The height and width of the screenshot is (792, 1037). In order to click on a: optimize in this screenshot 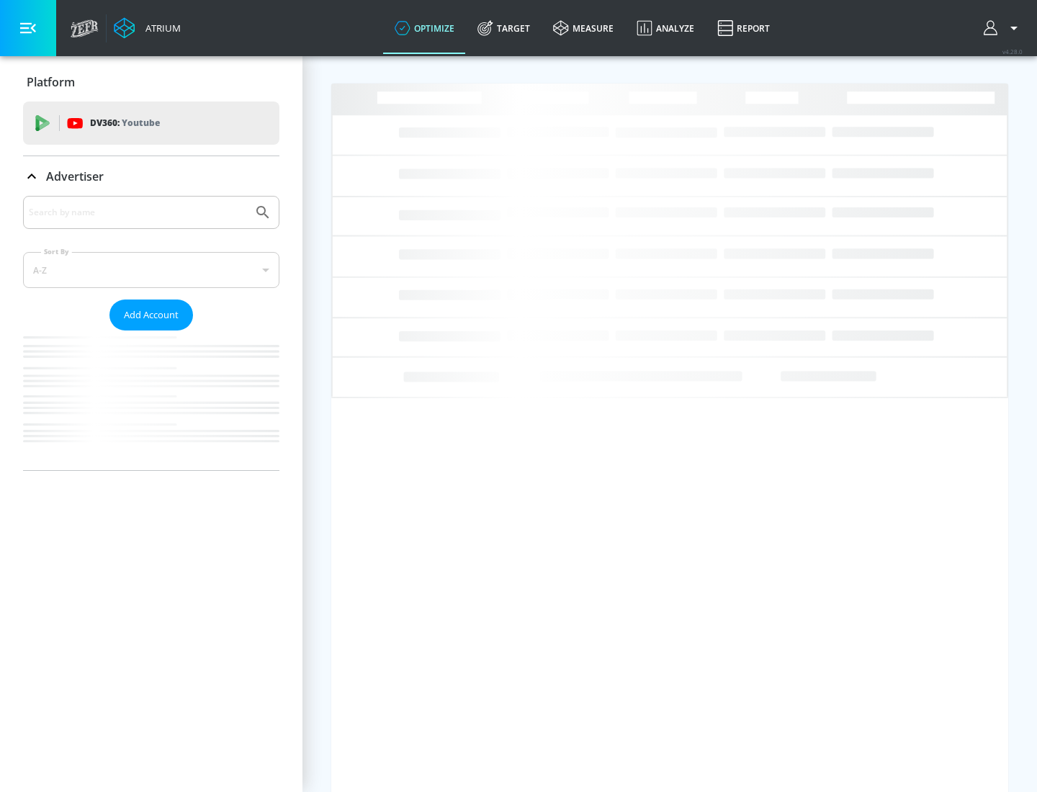, I will do `click(424, 28)`.